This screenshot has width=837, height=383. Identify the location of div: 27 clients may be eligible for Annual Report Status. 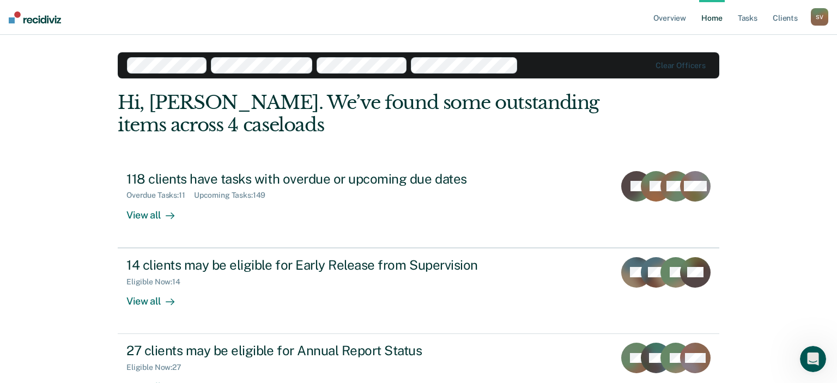
(318, 350).